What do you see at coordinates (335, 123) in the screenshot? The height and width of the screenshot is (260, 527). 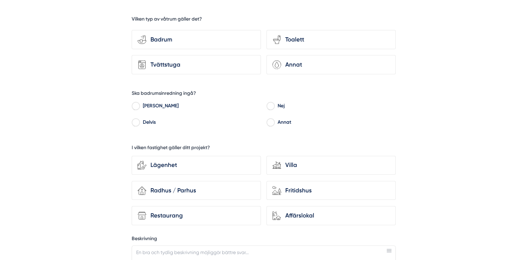 I see `label: Annat` at bounding box center [335, 123].